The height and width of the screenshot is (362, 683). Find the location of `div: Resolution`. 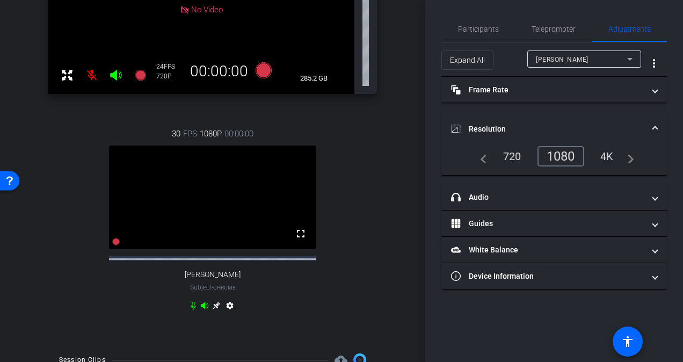

div: Resolution is located at coordinates (554, 161).